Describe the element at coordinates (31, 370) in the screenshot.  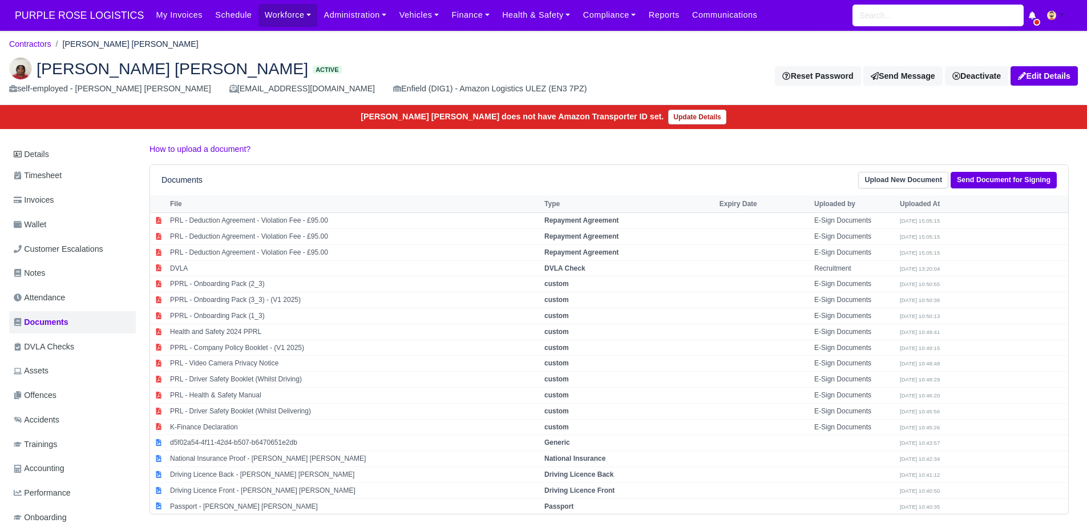
I see `span: Assets` at that location.